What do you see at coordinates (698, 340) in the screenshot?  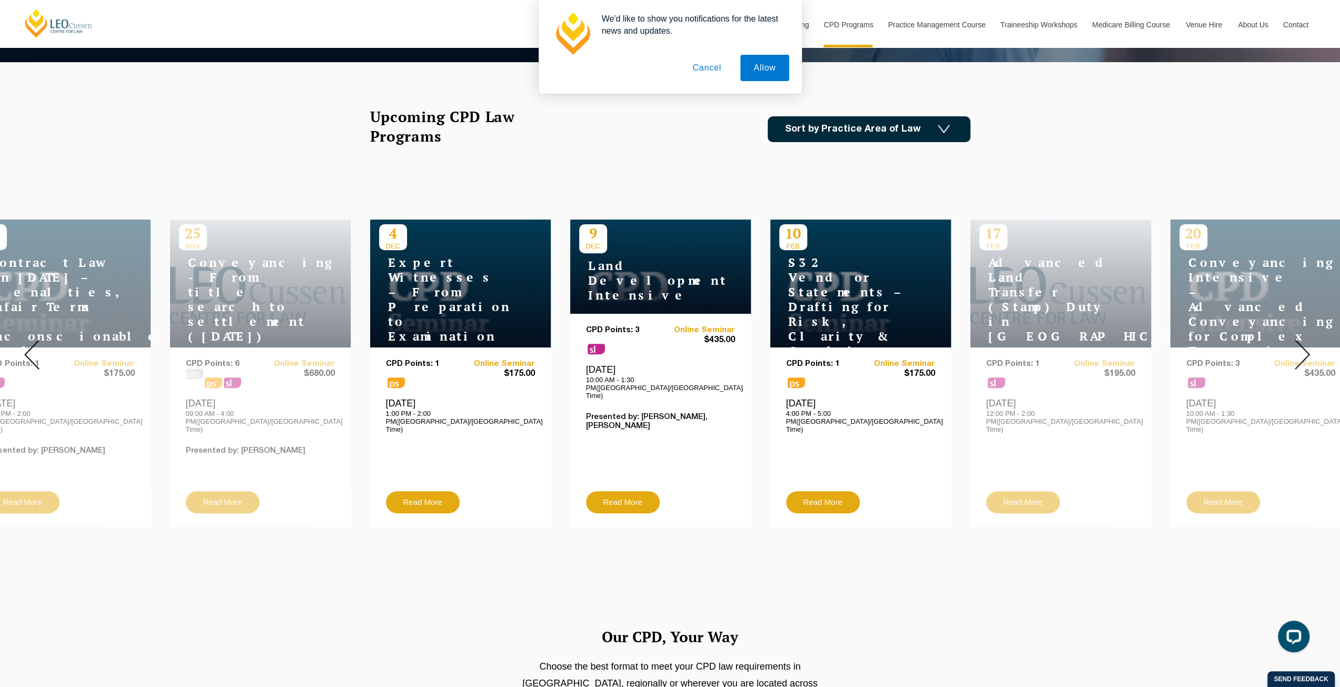 I see `span: $435.00` at bounding box center [698, 340].